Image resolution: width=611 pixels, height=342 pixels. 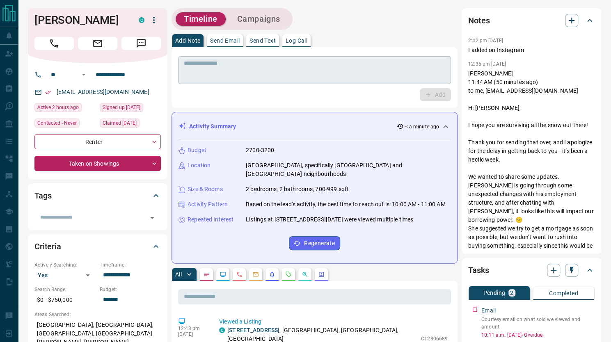 I want to click on p: < a minute ago, so click(x=422, y=127).